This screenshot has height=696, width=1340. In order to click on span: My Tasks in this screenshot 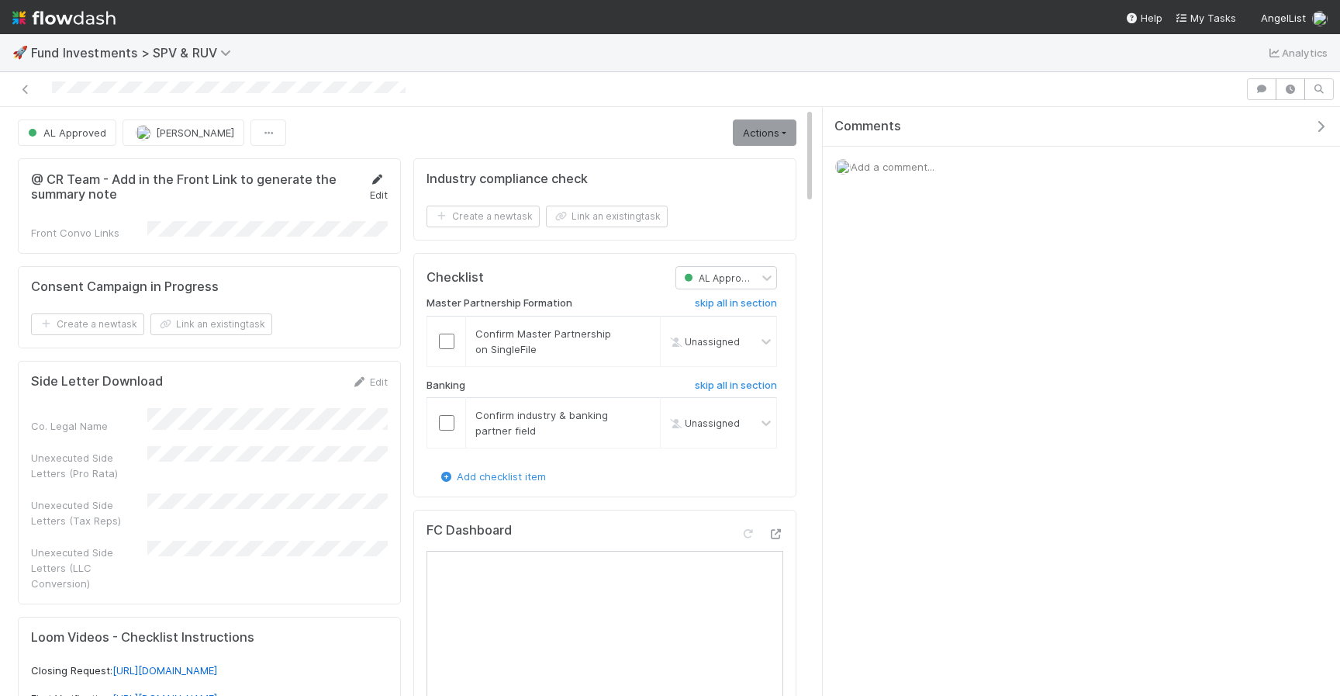, I will do `click(1205, 18)`.